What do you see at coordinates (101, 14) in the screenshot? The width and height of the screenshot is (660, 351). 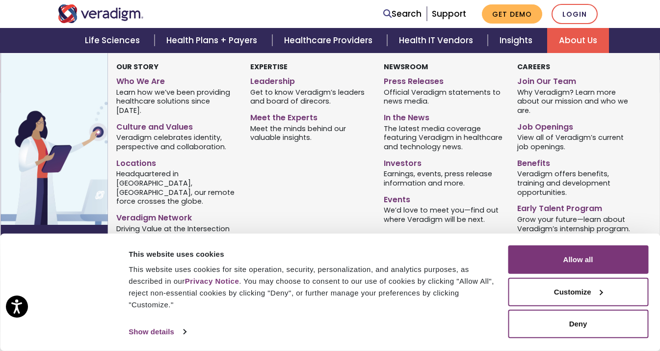 I see `img: Veradigm logo` at bounding box center [101, 14].